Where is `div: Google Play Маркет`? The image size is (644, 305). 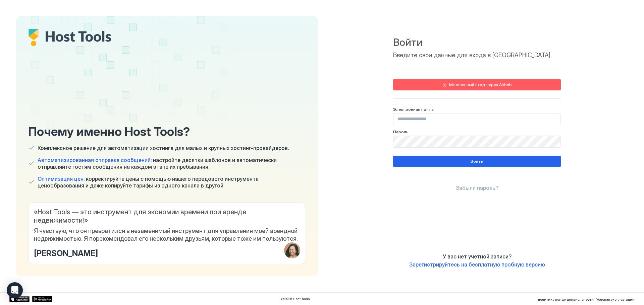 div: Google Play Маркет is located at coordinates (42, 299).